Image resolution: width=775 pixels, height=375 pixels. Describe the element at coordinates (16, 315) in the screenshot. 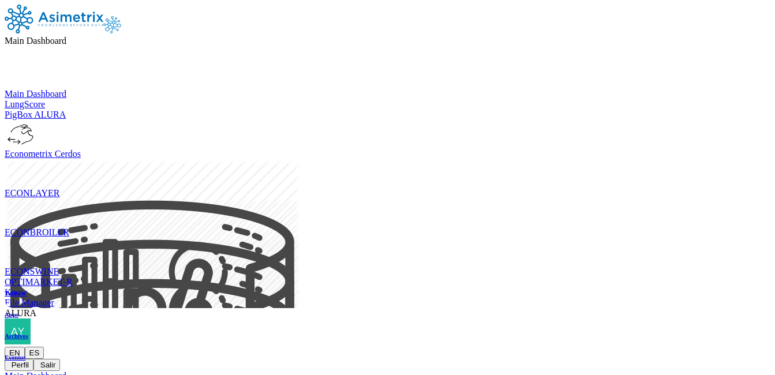

I see `a: Apps` at that location.